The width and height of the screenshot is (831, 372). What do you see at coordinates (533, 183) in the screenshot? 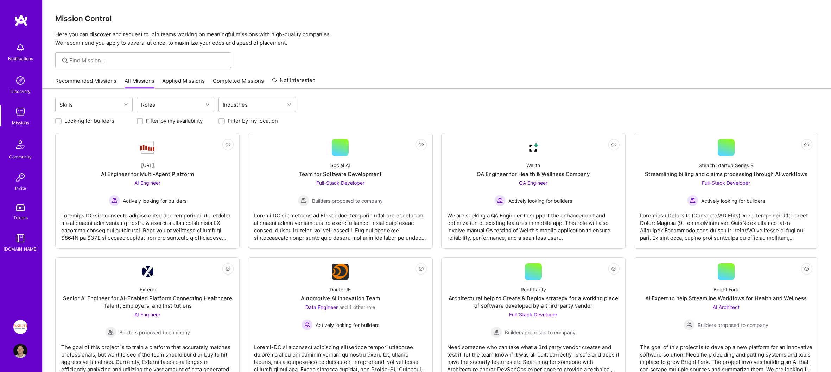
I see `span: QA Engineer` at bounding box center [533, 183].